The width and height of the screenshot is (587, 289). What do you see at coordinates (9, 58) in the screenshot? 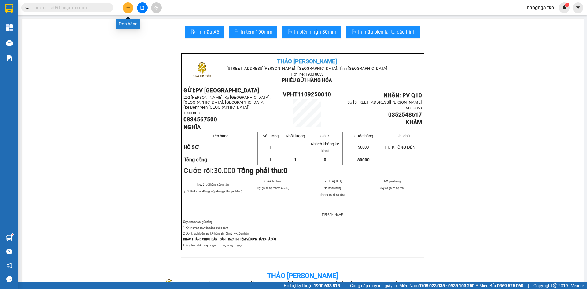
I see `img: solution-icon` at bounding box center [9, 58].